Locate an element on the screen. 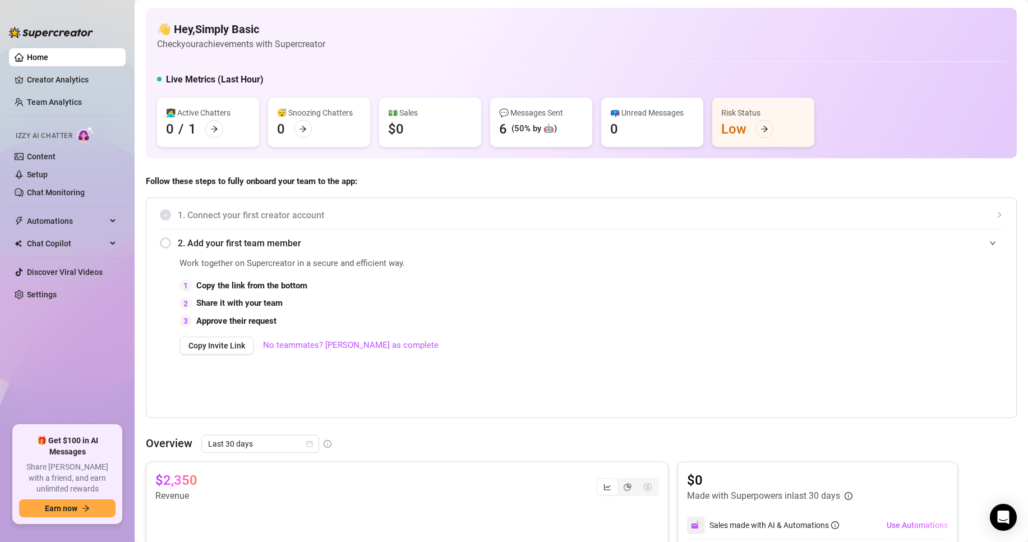 The height and width of the screenshot is (542, 1028). span: Earn now is located at coordinates (61, 508).